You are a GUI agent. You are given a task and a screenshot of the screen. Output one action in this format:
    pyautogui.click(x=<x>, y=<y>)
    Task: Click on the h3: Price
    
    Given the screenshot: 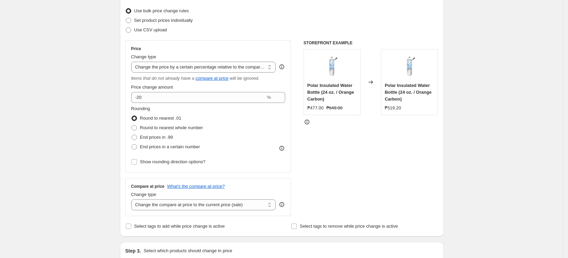 What is the action you would take?
    pyautogui.click(x=136, y=49)
    